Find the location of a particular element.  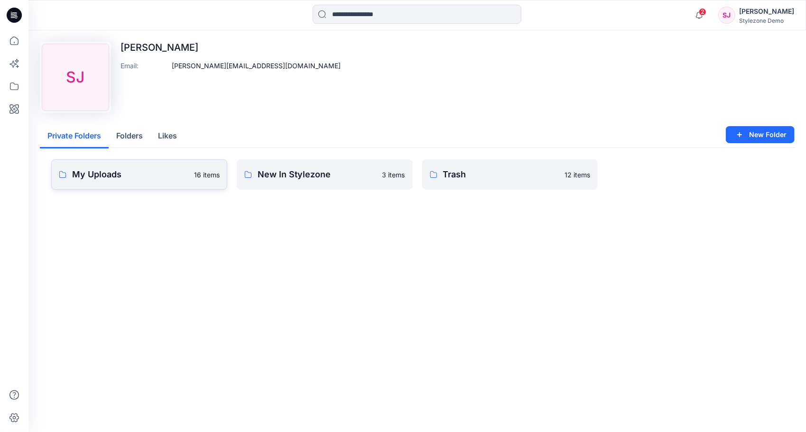

p: New In Stylezone is located at coordinates (317, 175).